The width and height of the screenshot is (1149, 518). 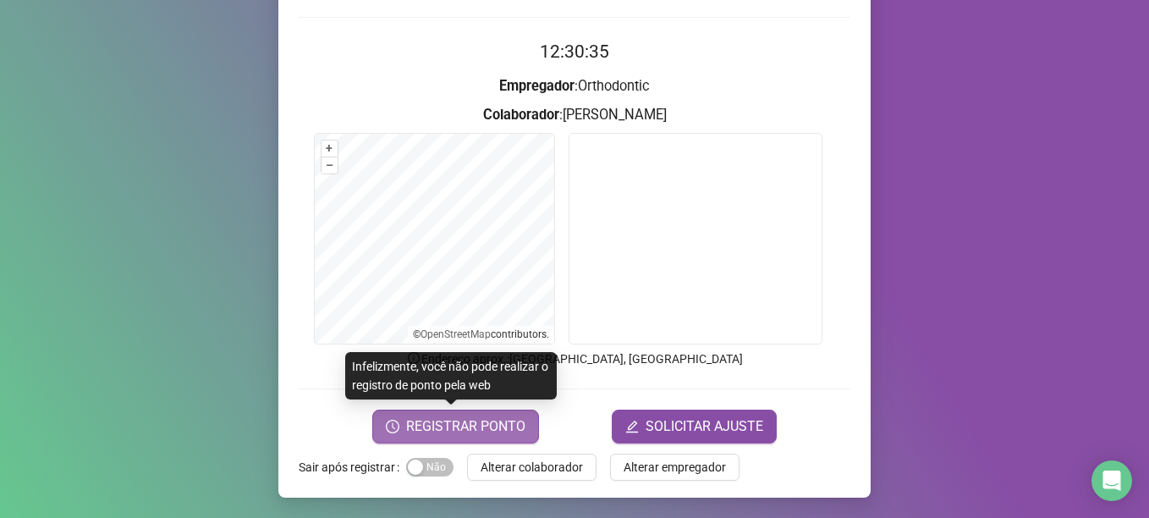 I want to click on button: editSOLICITAR AJUSTE, so click(x=694, y=426).